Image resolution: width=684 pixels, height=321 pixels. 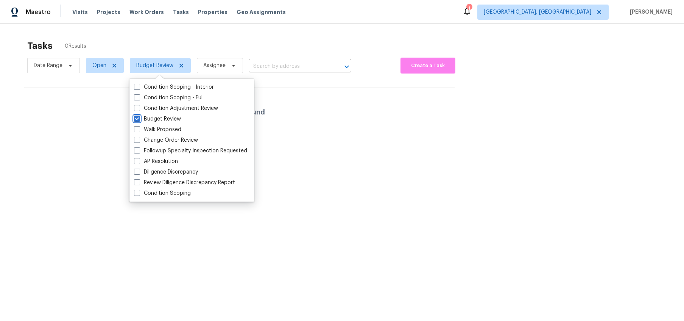 I want to click on label: Condition Scoping, so click(x=162, y=193).